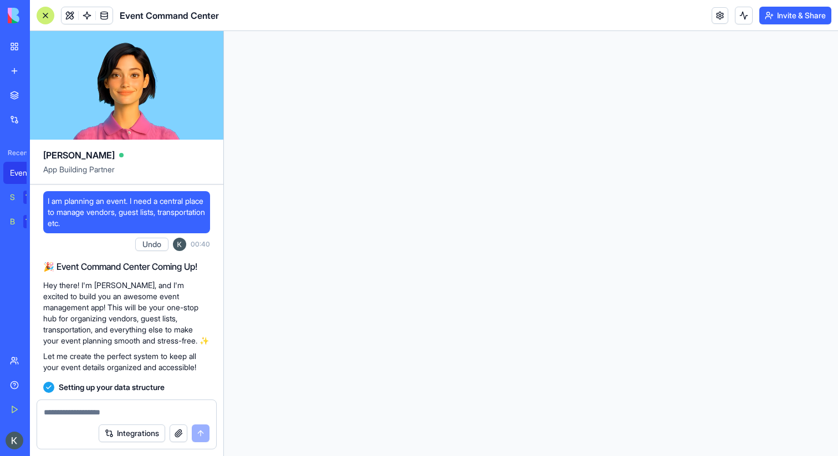  What do you see at coordinates (26, 173) in the screenshot?
I see `div: Event Command Center` at bounding box center [26, 173].